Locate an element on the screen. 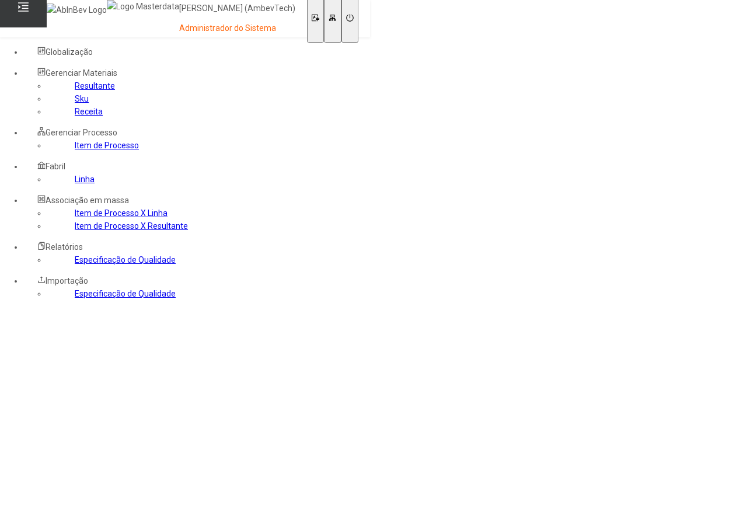  span: Globalização is located at coordinates (69, 52).